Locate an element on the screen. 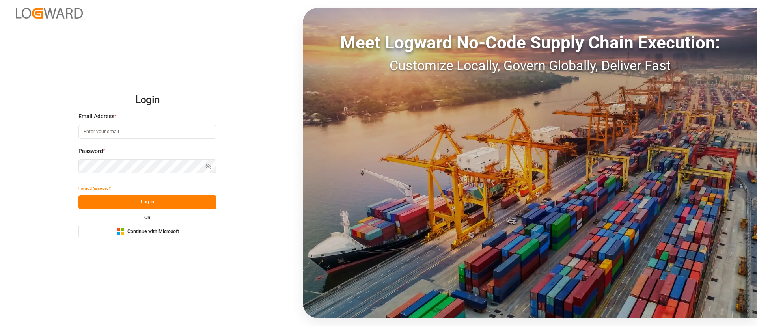 This screenshot has height=326, width=757. button: Log In is located at coordinates (147, 202).